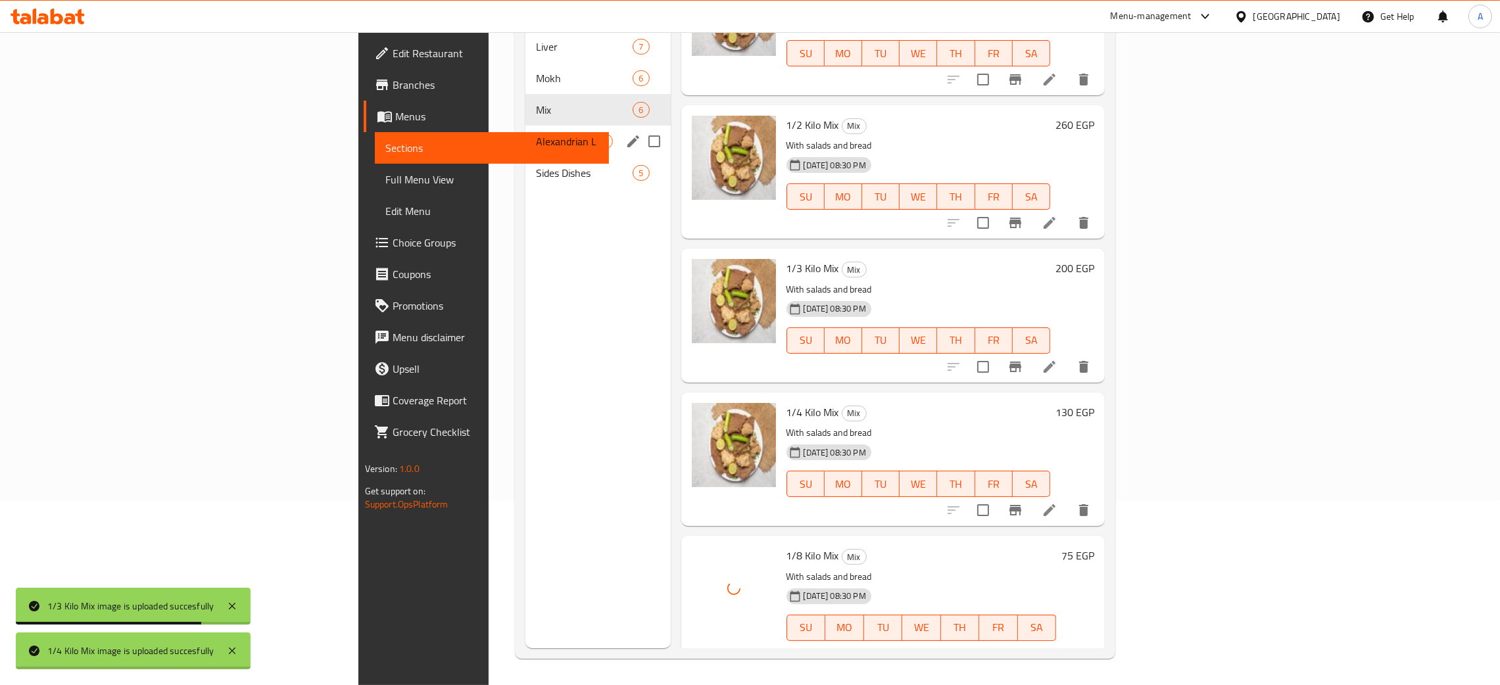 The width and height of the screenshot is (1500, 685). I want to click on span: Alexandrian Liver, so click(565, 141).